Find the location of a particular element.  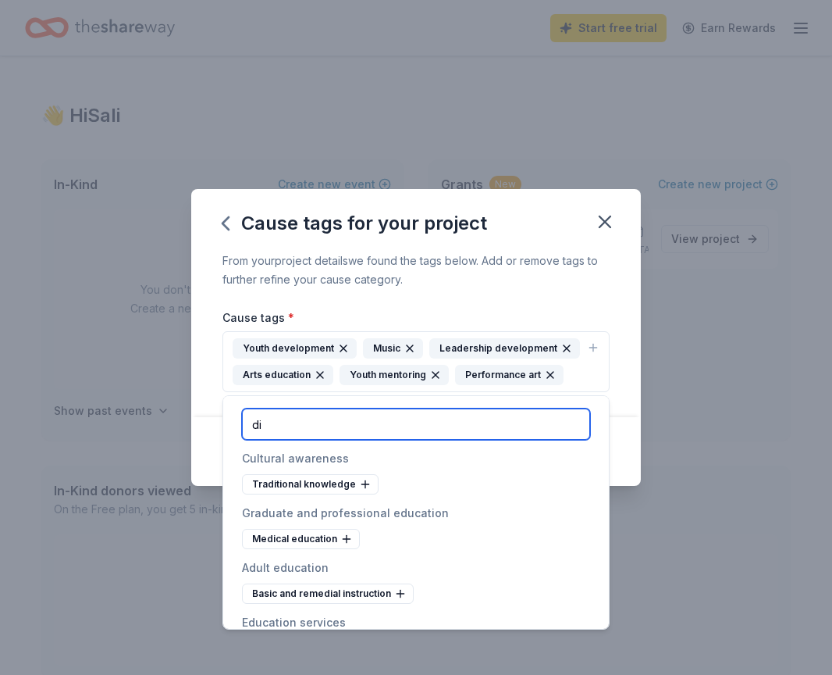

div: Graduate and professional education is located at coordinates (416, 513).